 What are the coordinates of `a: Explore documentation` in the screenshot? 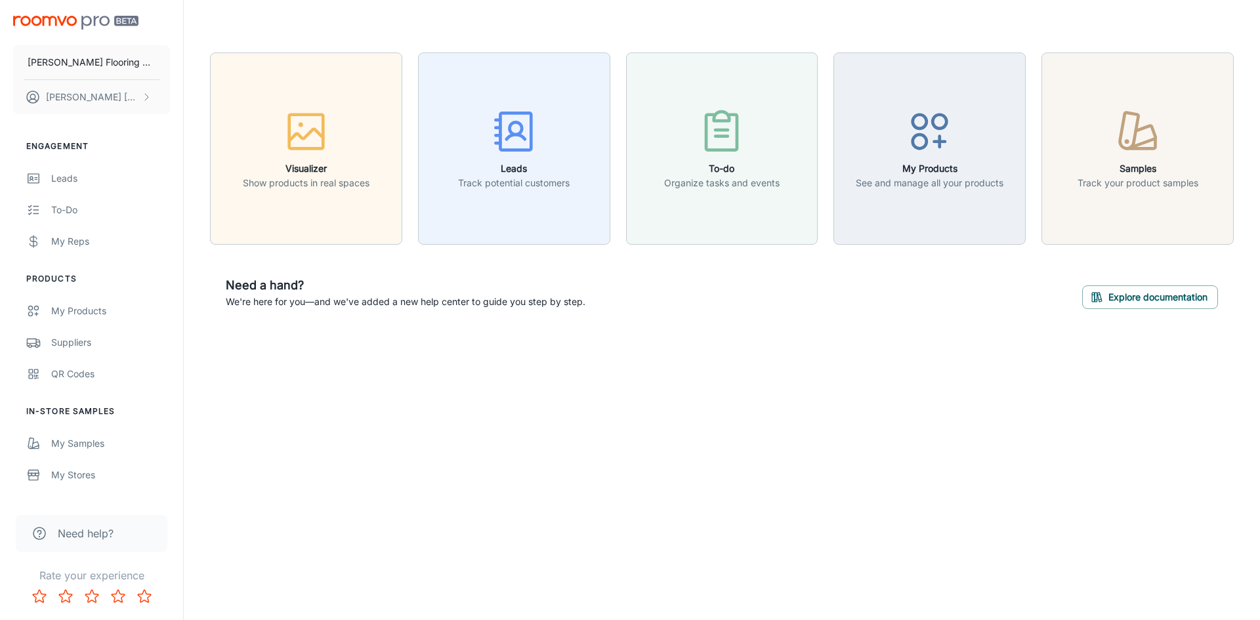 It's located at (1150, 296).